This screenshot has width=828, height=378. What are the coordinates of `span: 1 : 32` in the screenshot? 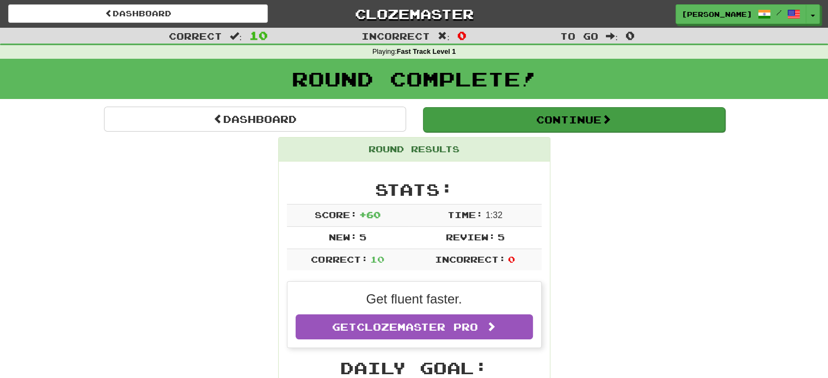 It's located at (494, 215).